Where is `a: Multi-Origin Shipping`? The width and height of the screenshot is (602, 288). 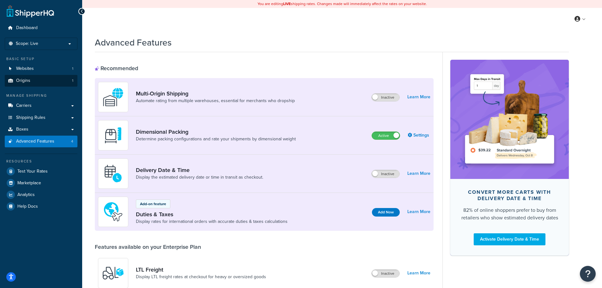 a: Multi-Origin Shipping is located at coordinates (215, 94).